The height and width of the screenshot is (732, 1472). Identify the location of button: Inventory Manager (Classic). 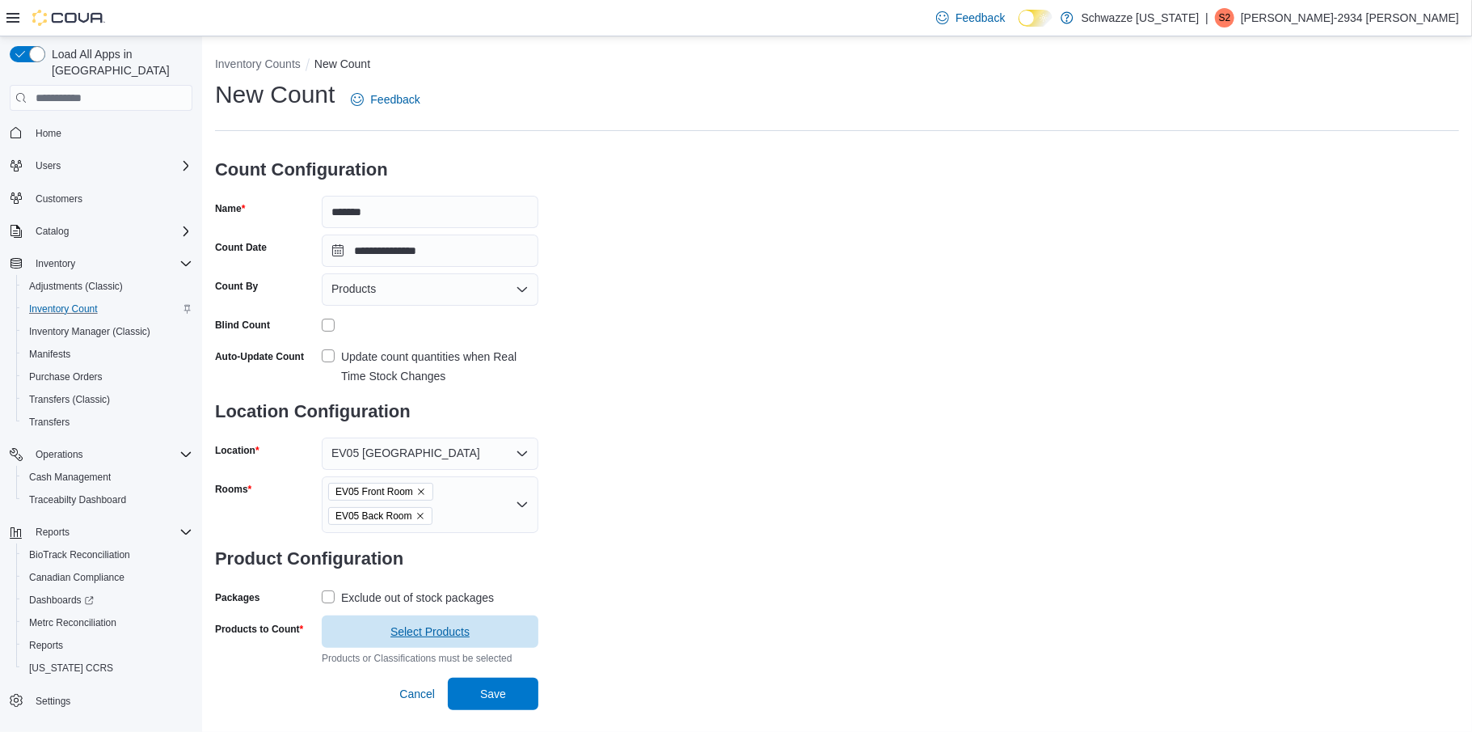
(108, 331).